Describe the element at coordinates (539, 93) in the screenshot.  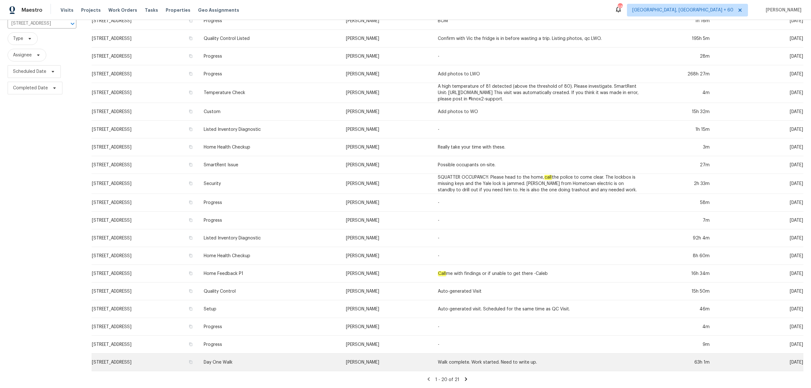
I see `td: A high temperature of 81 detected (above the threshold of 80). Please investigate. SmartRent Unit...` at that location.